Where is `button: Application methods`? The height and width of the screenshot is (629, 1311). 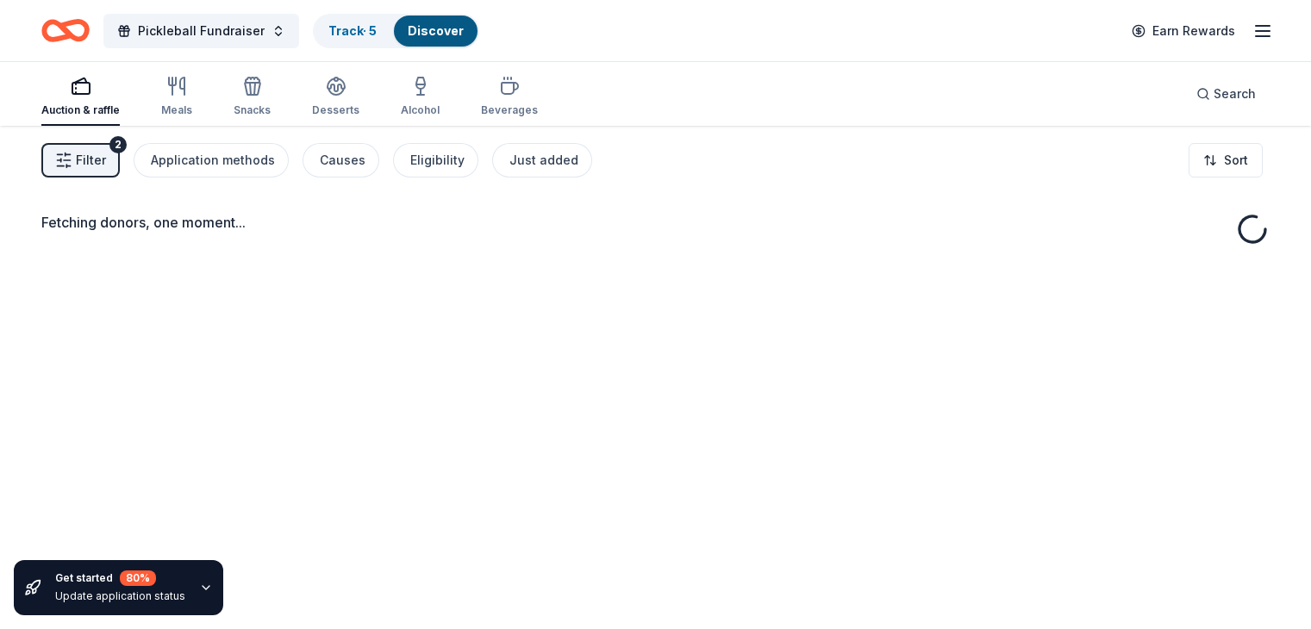 button: Application methods is located at coordinates (211, 160).